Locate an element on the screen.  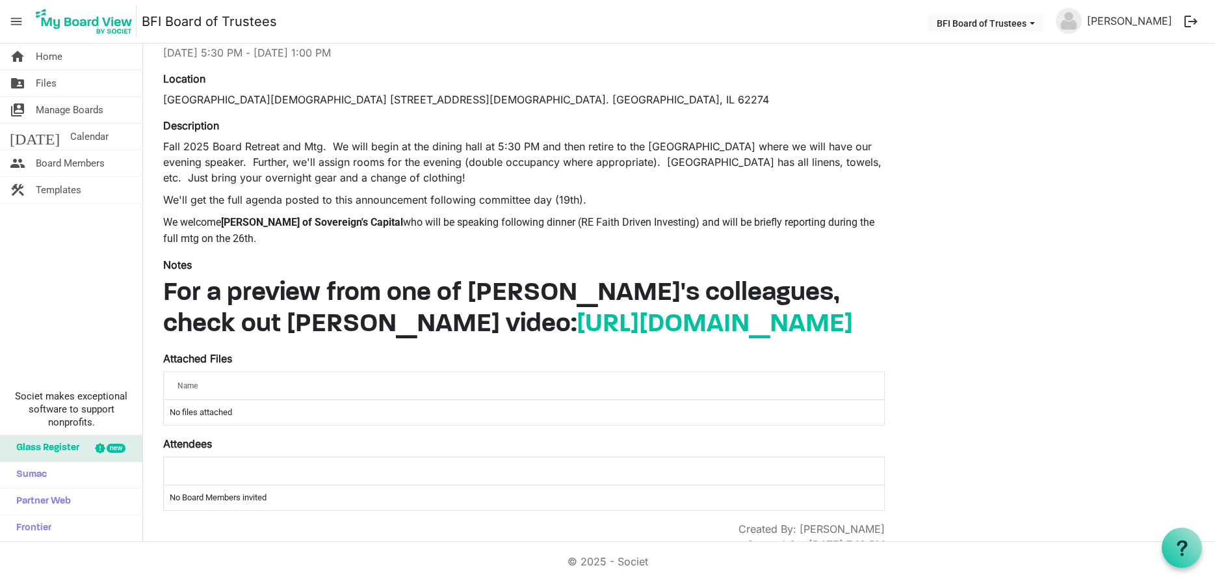
a: My Board View Logo is located at coordinates (86, 21).